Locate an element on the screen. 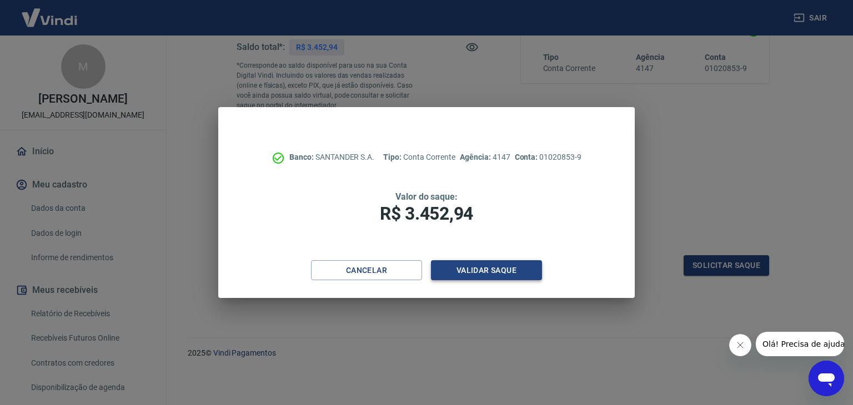  p: 01020853-9 is located at coordinates (548, 157).